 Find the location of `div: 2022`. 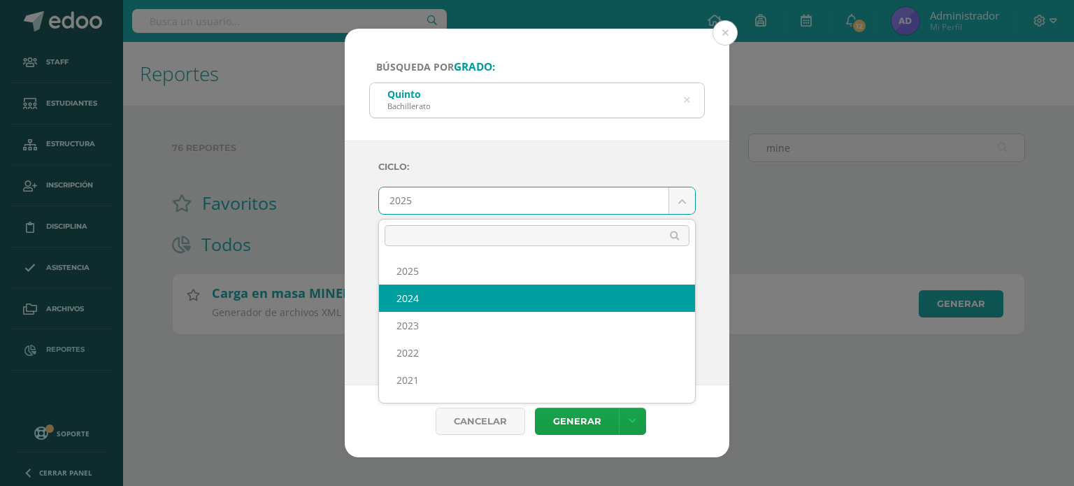

div: 2022 is located at coordinates (537, 352).